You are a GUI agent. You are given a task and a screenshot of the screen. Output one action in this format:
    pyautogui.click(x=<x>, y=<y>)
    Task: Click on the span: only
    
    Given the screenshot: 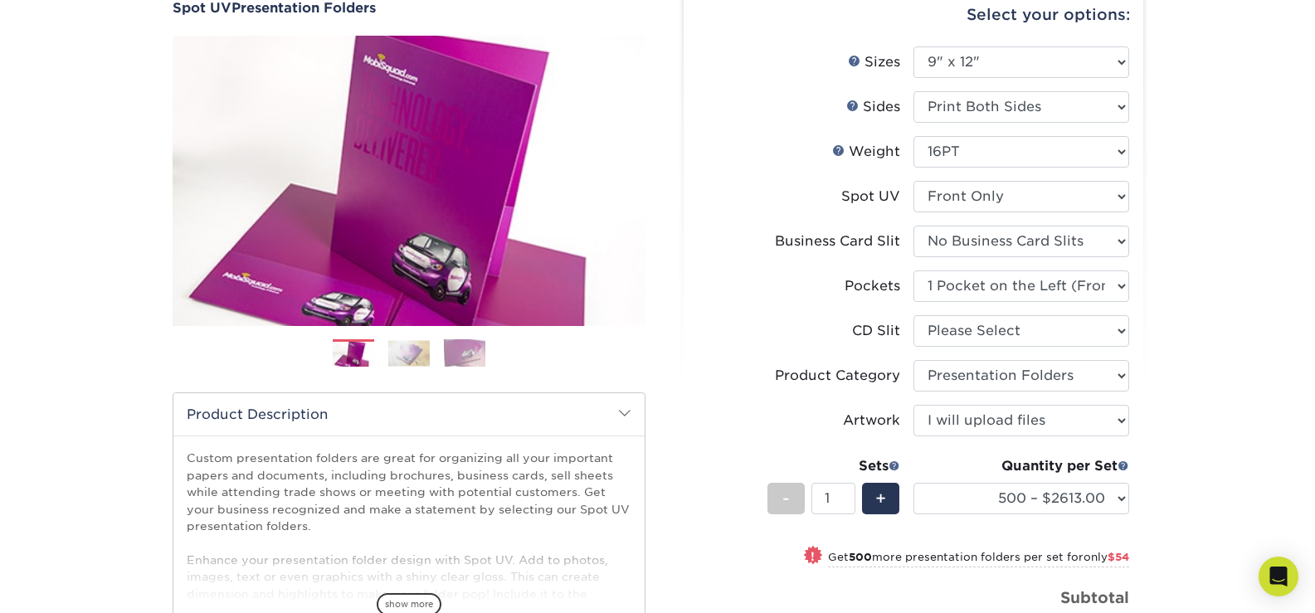 What is the action you would take?
    pyautogui.click(x=1106, y=557)
    